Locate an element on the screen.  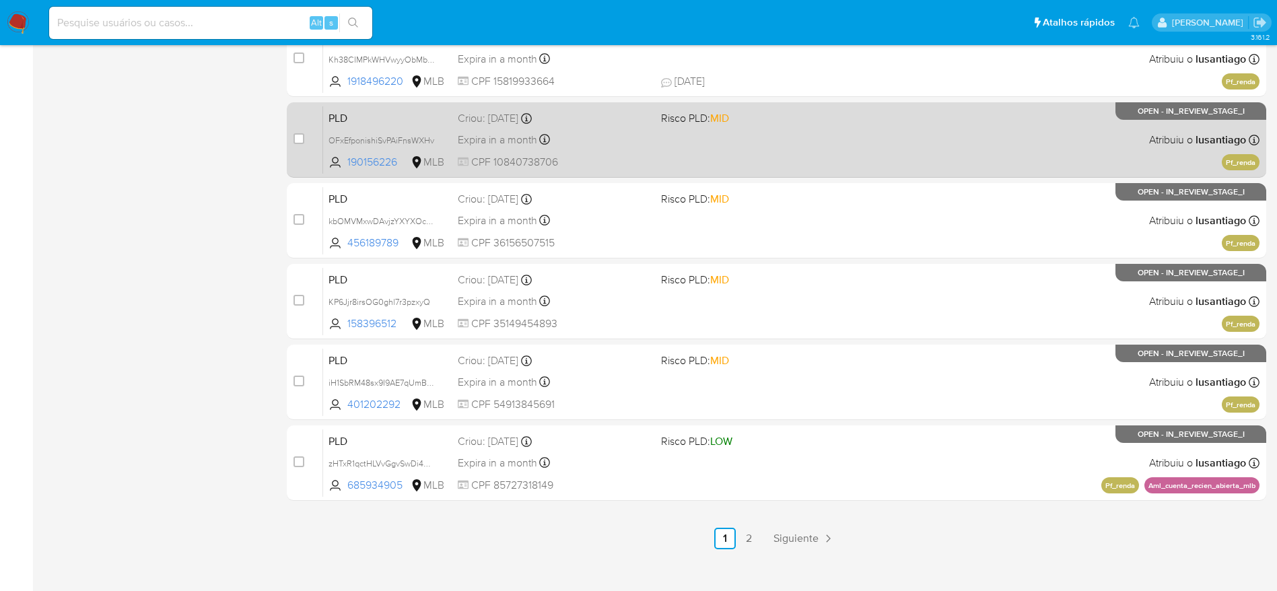
span: s is located at coordinates (331, 22).